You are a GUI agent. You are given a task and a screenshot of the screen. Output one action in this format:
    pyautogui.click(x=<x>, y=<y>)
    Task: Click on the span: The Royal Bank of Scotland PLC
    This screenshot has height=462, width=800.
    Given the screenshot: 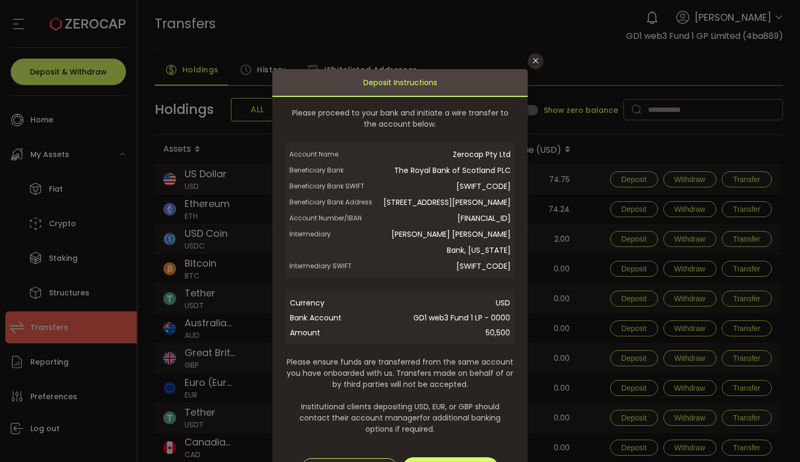 What is the action you would take?
    pyautogui.click(x=443, y=170)
    